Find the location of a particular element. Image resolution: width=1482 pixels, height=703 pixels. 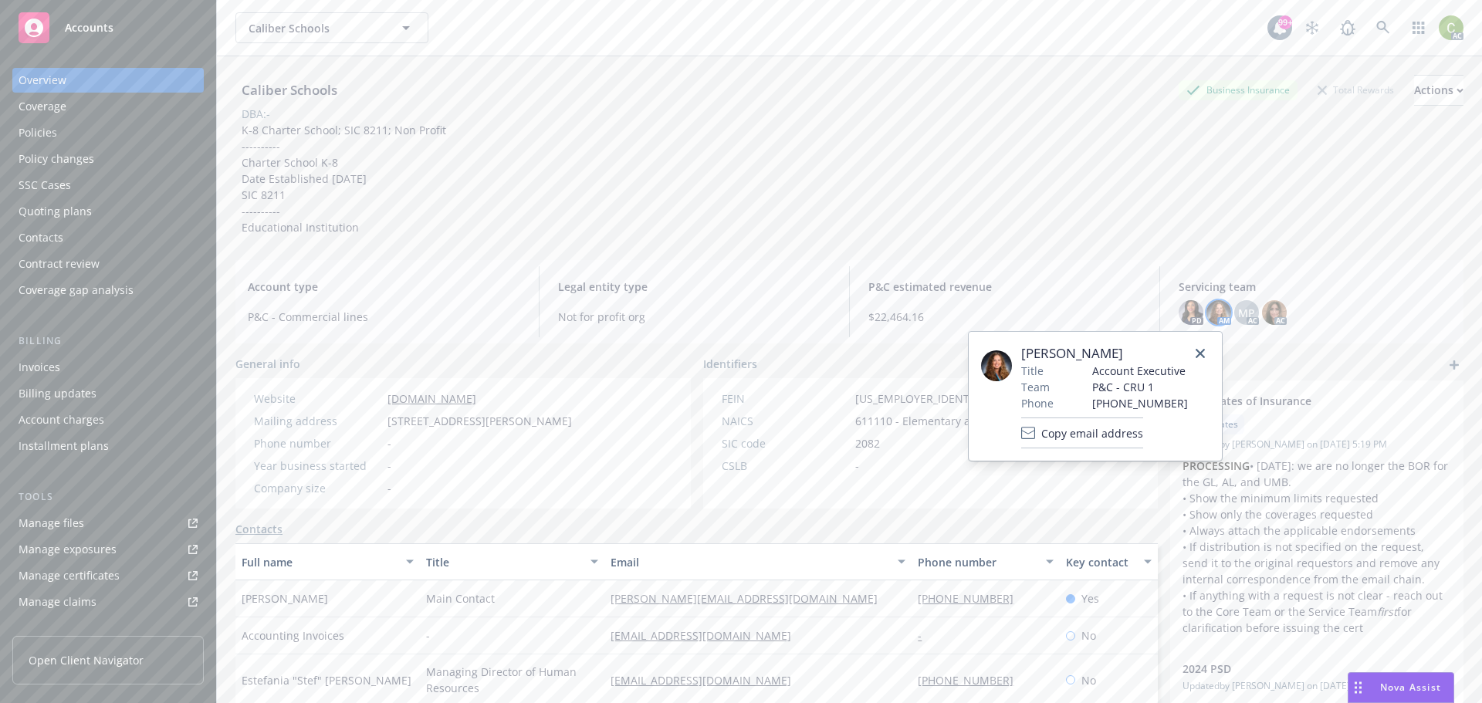

span: Certificates of Insurance is located at coordinates (1296, 401).